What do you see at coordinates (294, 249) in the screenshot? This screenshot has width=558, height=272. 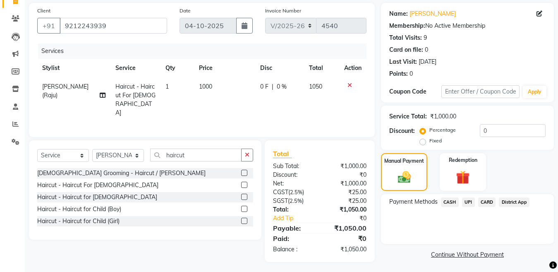 I see `div: Balance :` at bounding box center [294, 249].